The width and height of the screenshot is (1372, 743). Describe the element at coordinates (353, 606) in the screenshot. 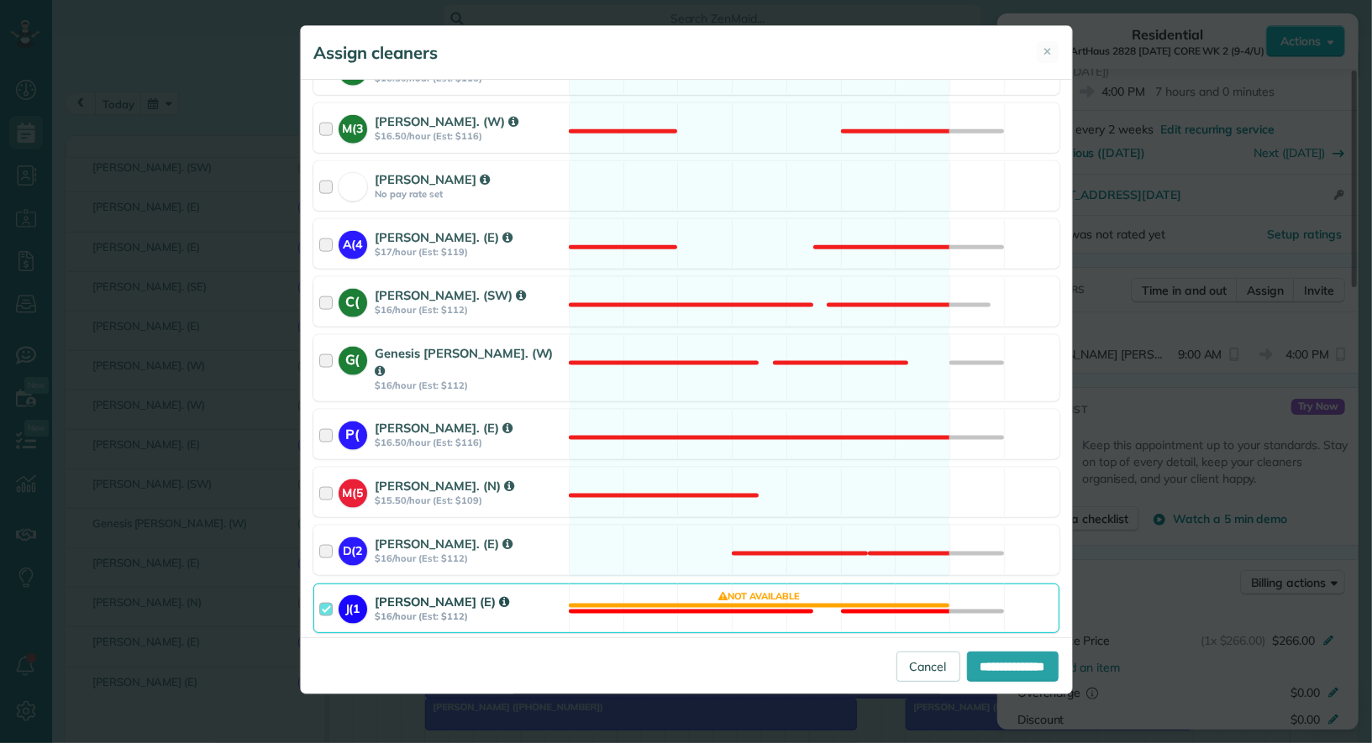

I see `strong: J(1` at that location.